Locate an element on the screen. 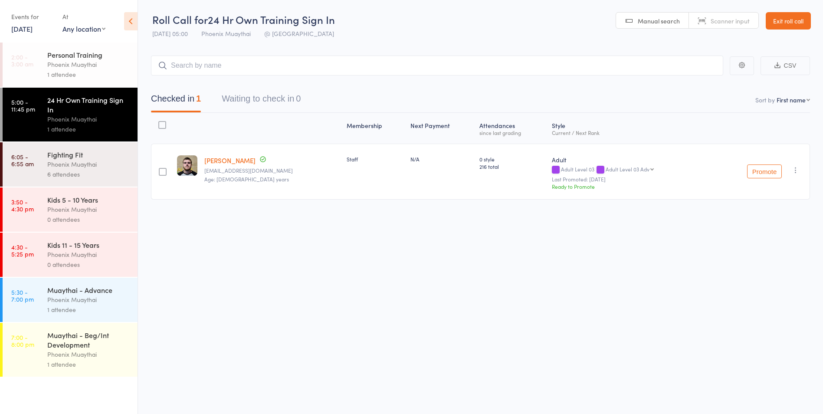  a: 4:30 -5:25 pmKids 11 - 15 YearsPhoenix Muaythai0 attendees is located at coordinates (70, 255).